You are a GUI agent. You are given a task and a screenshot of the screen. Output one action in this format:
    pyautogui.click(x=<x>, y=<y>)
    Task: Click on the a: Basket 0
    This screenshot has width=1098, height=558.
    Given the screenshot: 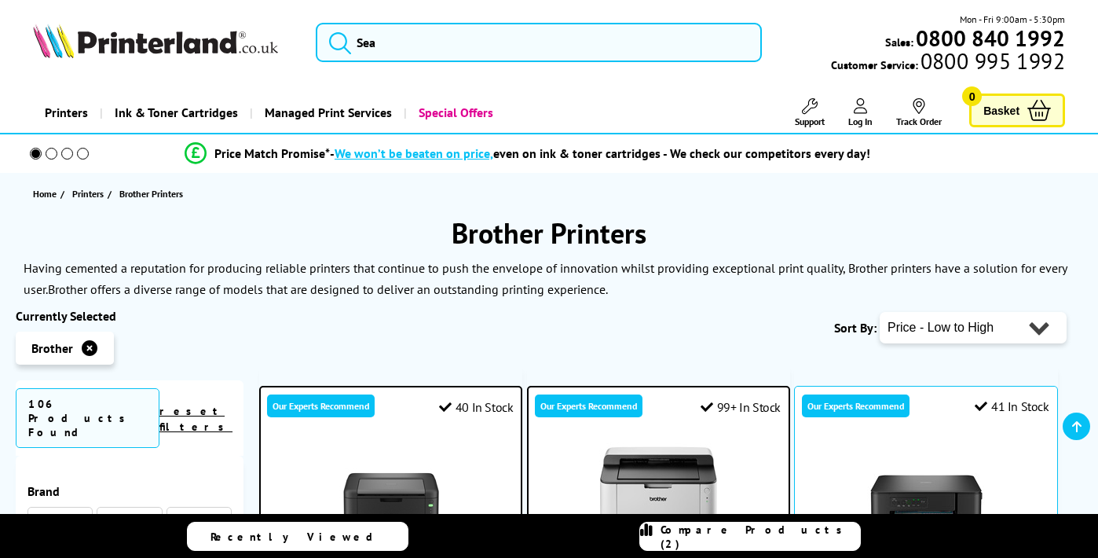 What is the action you would take?
    pyautogui.click(x=1017, y=110)
    